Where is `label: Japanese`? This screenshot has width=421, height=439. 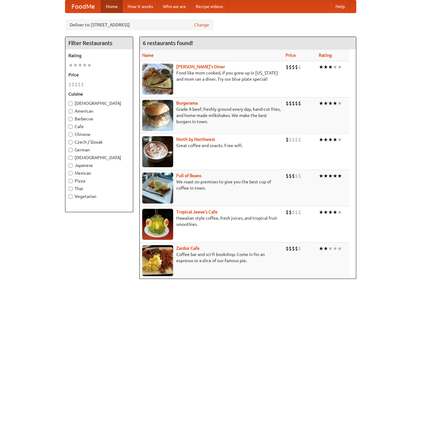 label: Japanese is located at coordinates (99, 165).